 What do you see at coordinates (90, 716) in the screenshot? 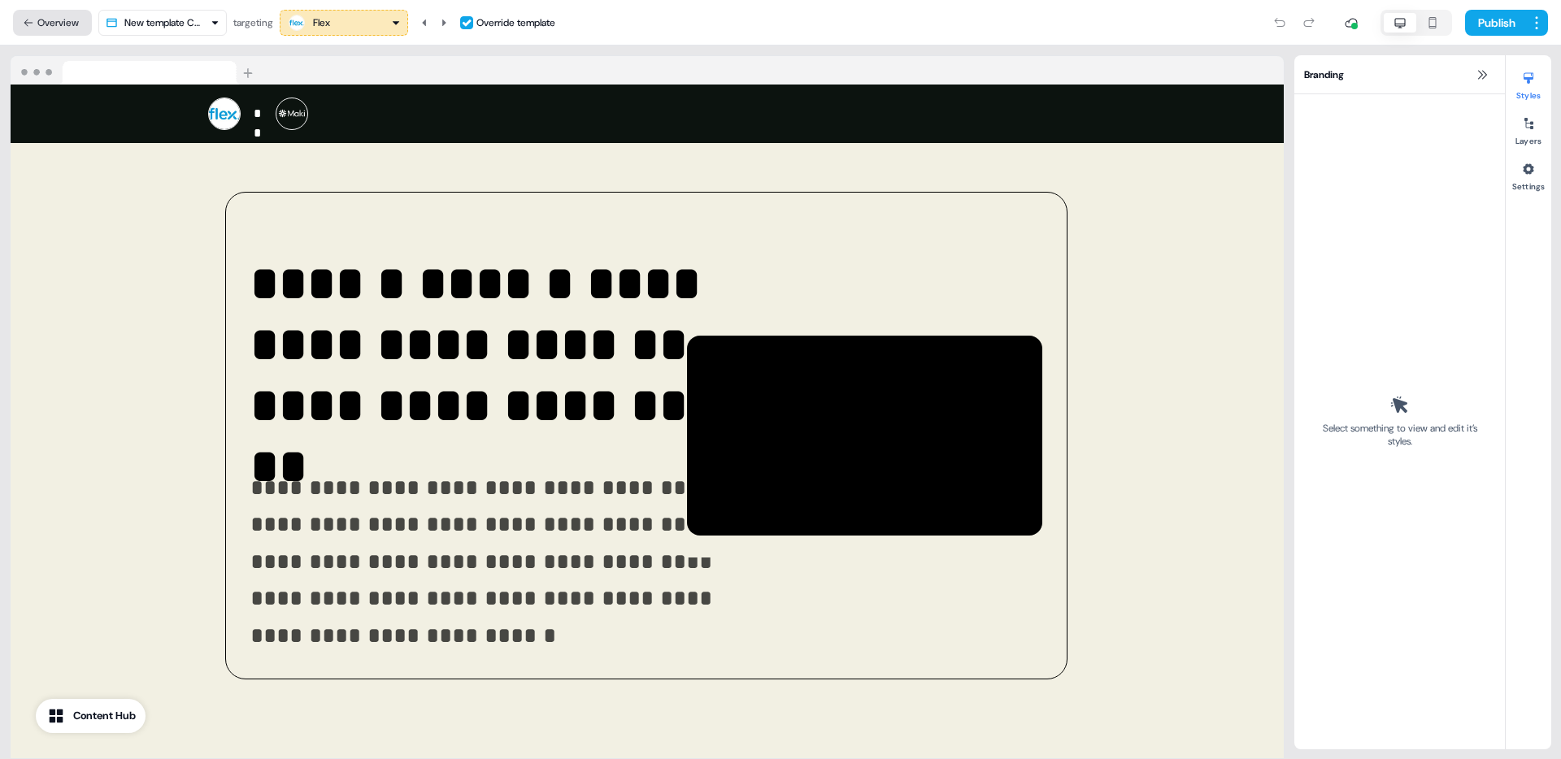
I see `button: Content Hub` at bounding box center [90, 716].